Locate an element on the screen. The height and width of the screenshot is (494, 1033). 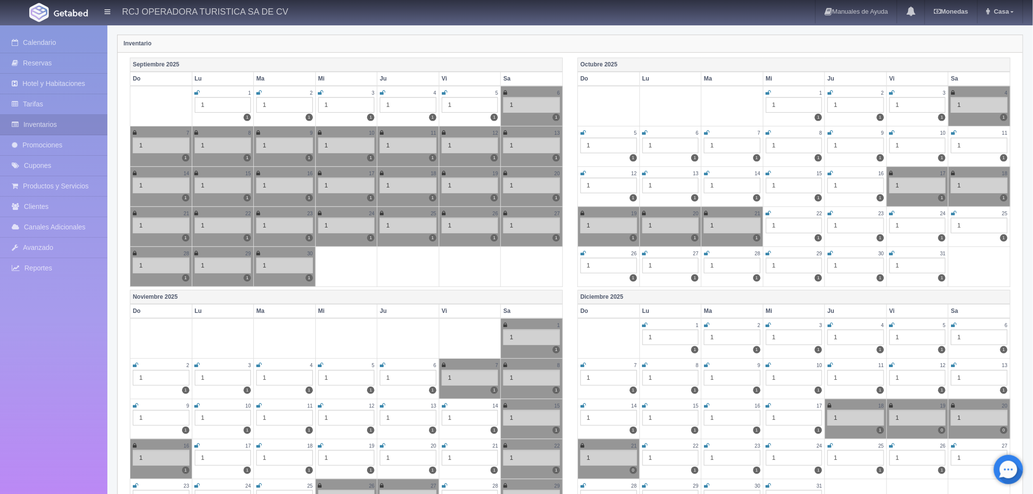
small: 30 is located at coordinates (309, 253).